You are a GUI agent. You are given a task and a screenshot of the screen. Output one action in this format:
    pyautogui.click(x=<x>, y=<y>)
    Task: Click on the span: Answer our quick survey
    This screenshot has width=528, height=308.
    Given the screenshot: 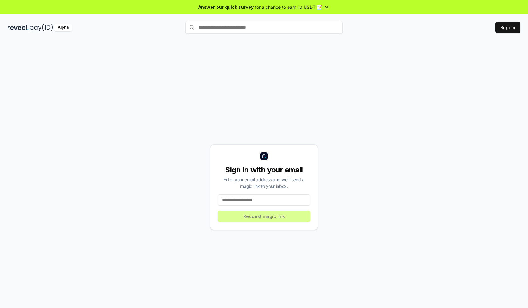 What is the action you would take?
    pyautogui.click(x=226, y=7)
    